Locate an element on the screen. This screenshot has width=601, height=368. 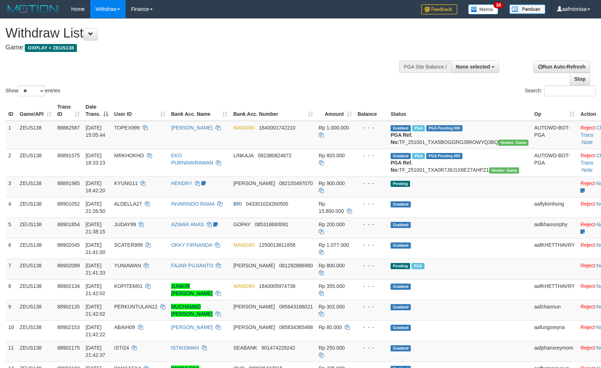
img: Button%20Memo.svg is located at coordinates (483, 9).